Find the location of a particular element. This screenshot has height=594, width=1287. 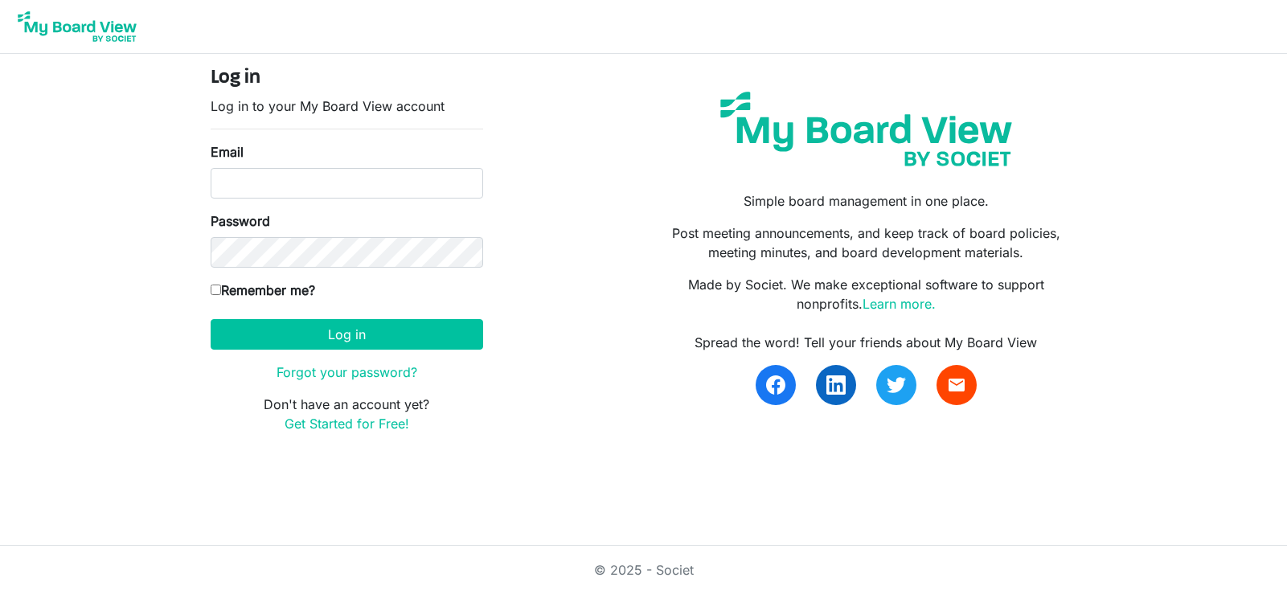

a: © 2025 - Societ is located at coordinates (644, 570).